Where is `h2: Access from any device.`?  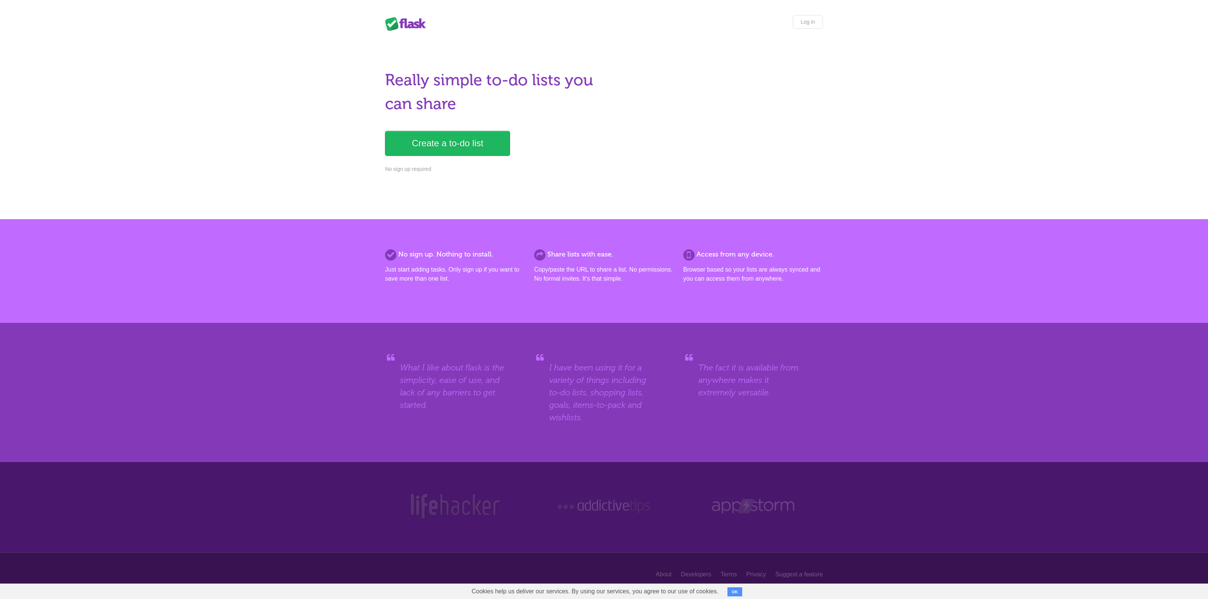
h2: Access from any device. is located at coordinates (753, 254).